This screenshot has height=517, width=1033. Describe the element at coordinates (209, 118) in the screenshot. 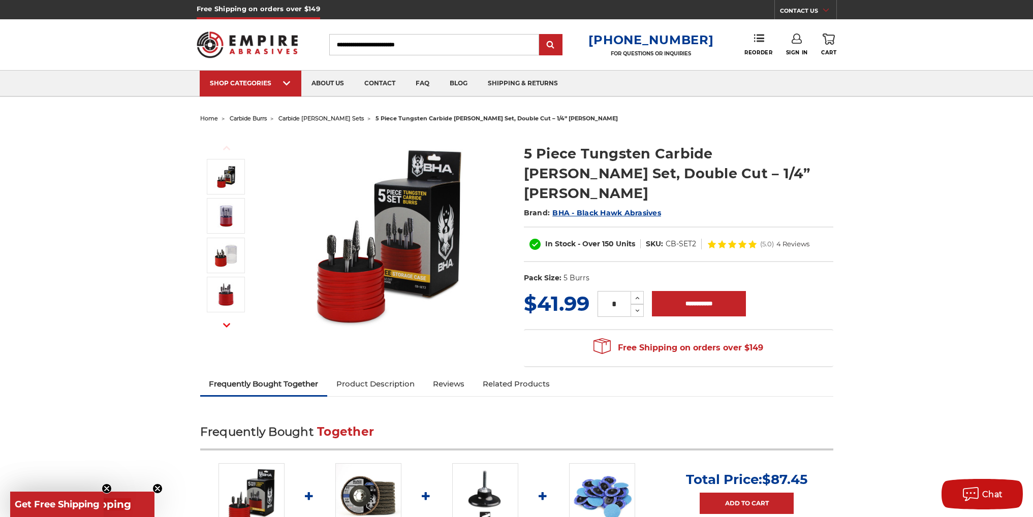

I see `span: home` at that location.